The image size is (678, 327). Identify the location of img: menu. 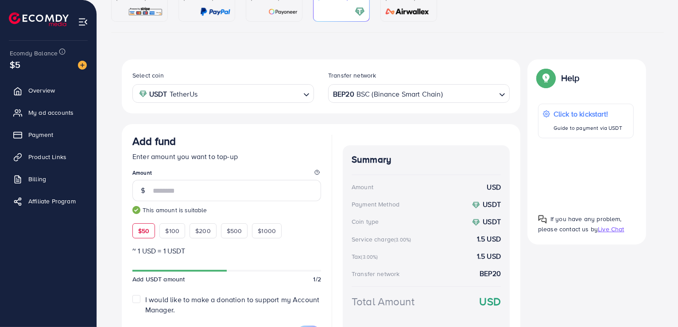
(83, 22).